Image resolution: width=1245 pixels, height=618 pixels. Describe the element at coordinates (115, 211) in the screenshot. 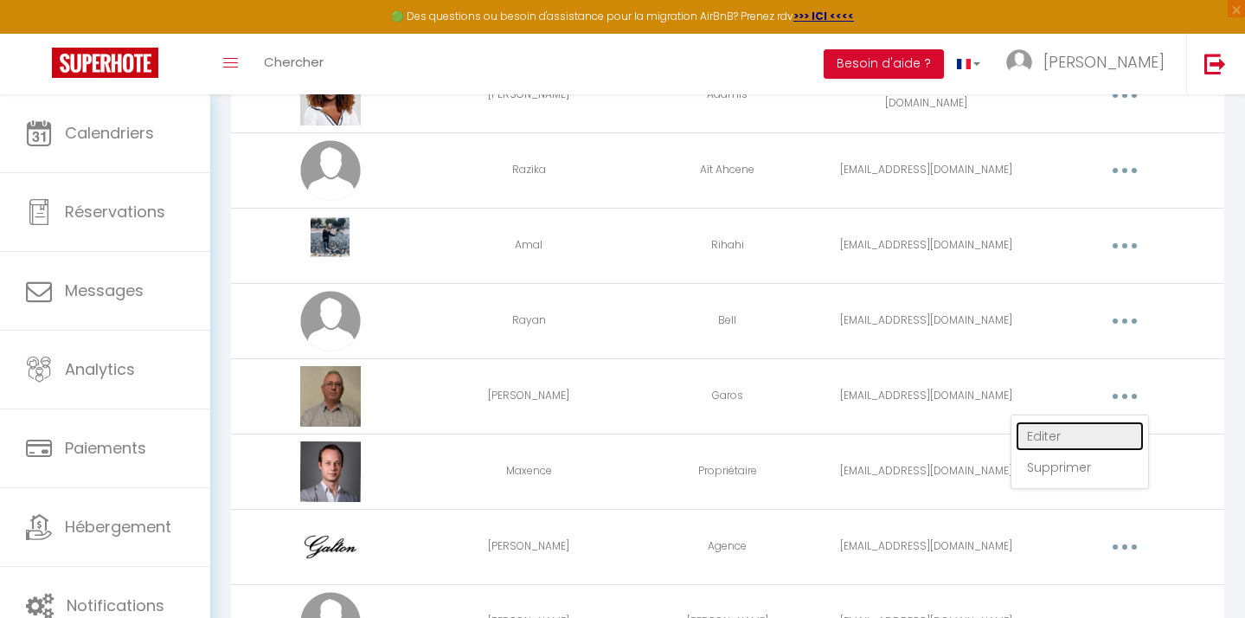

I see `span: Réservations` at that location.